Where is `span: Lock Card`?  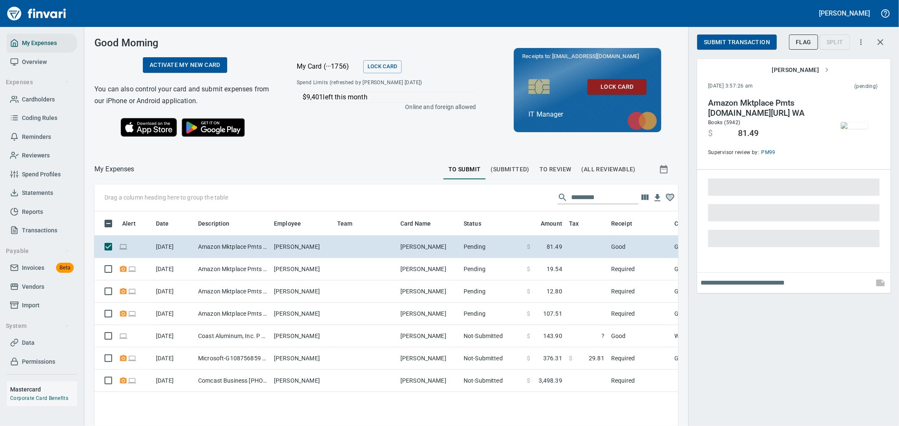
span: Lock Card is located at coordinates (617, 87).